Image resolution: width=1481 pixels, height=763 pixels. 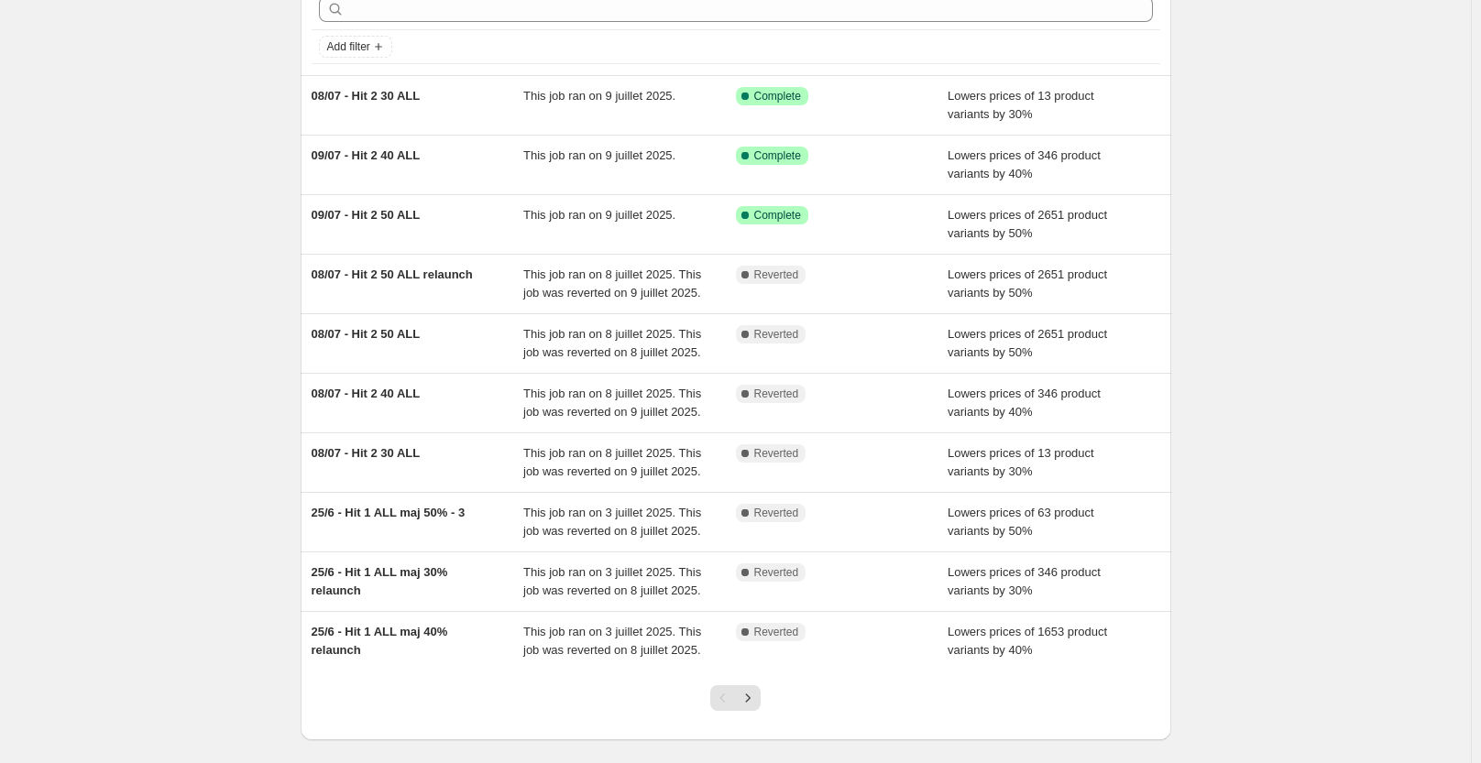 I want to click on span: 08/07 - Hit 2 50 ALL, so click(x=366, y=333).